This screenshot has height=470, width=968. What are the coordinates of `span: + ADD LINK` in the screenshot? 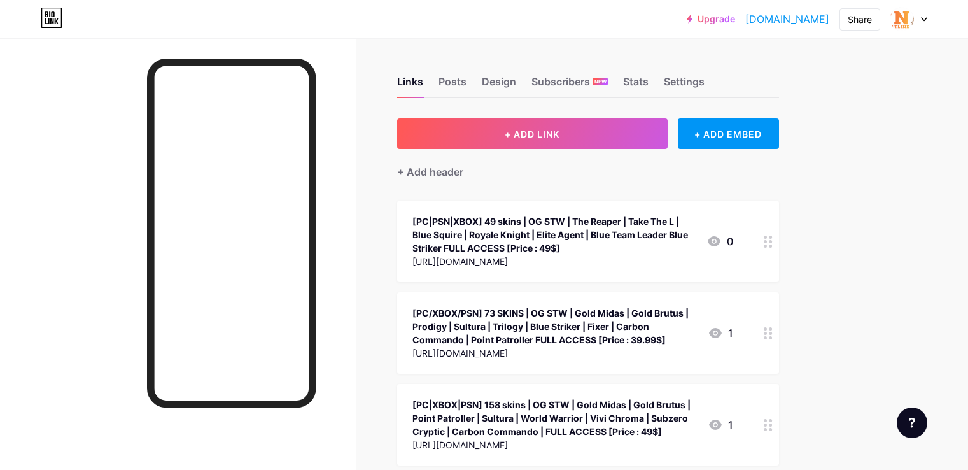 It's located at (532, 134).